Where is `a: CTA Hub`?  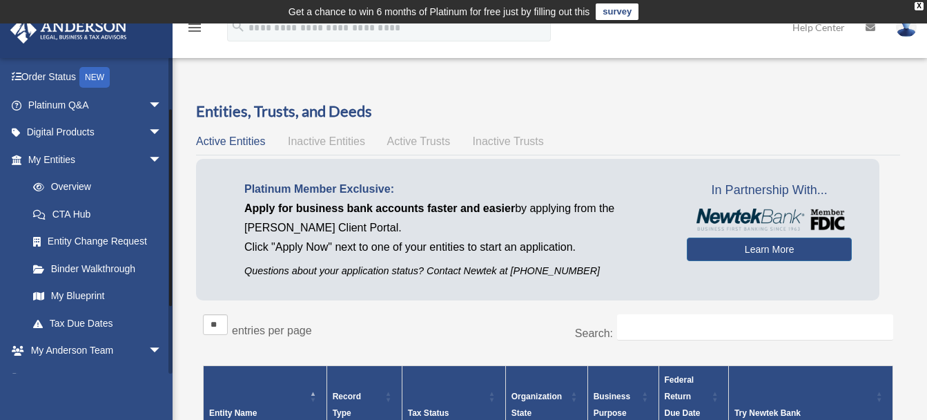 a: CTA Hub is located at coordinates (97, 214).